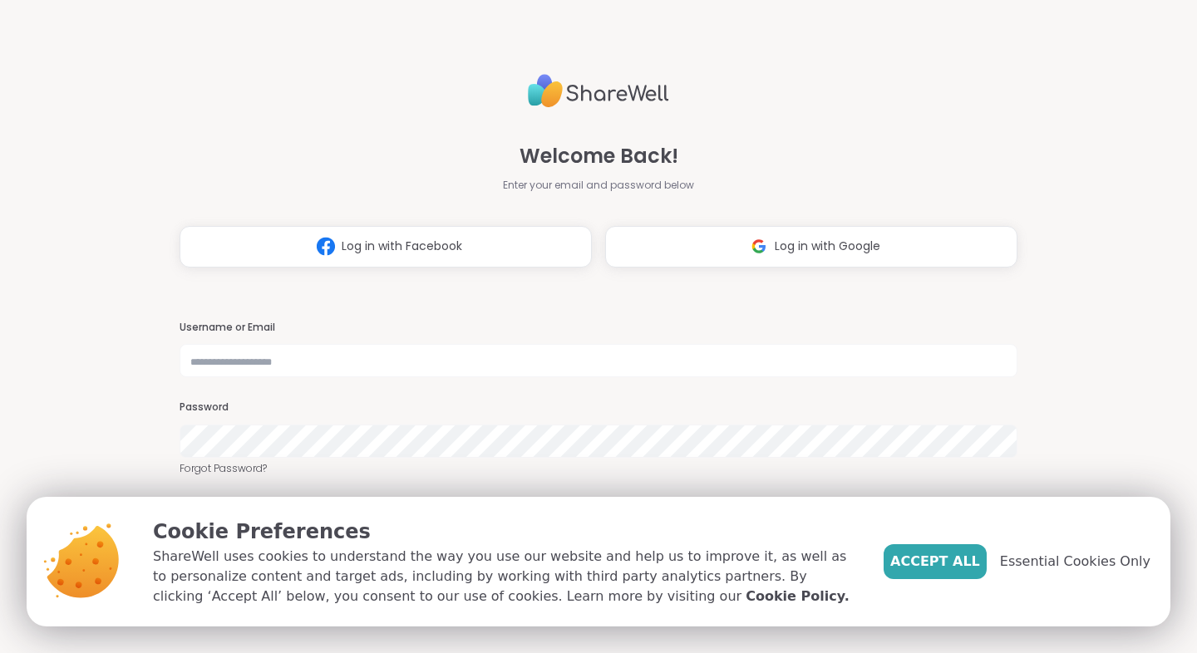  What do you see at coordinates (598, 327) in the screenshot?
I see `h3: Username or Email` at bounding box center [598, 327].